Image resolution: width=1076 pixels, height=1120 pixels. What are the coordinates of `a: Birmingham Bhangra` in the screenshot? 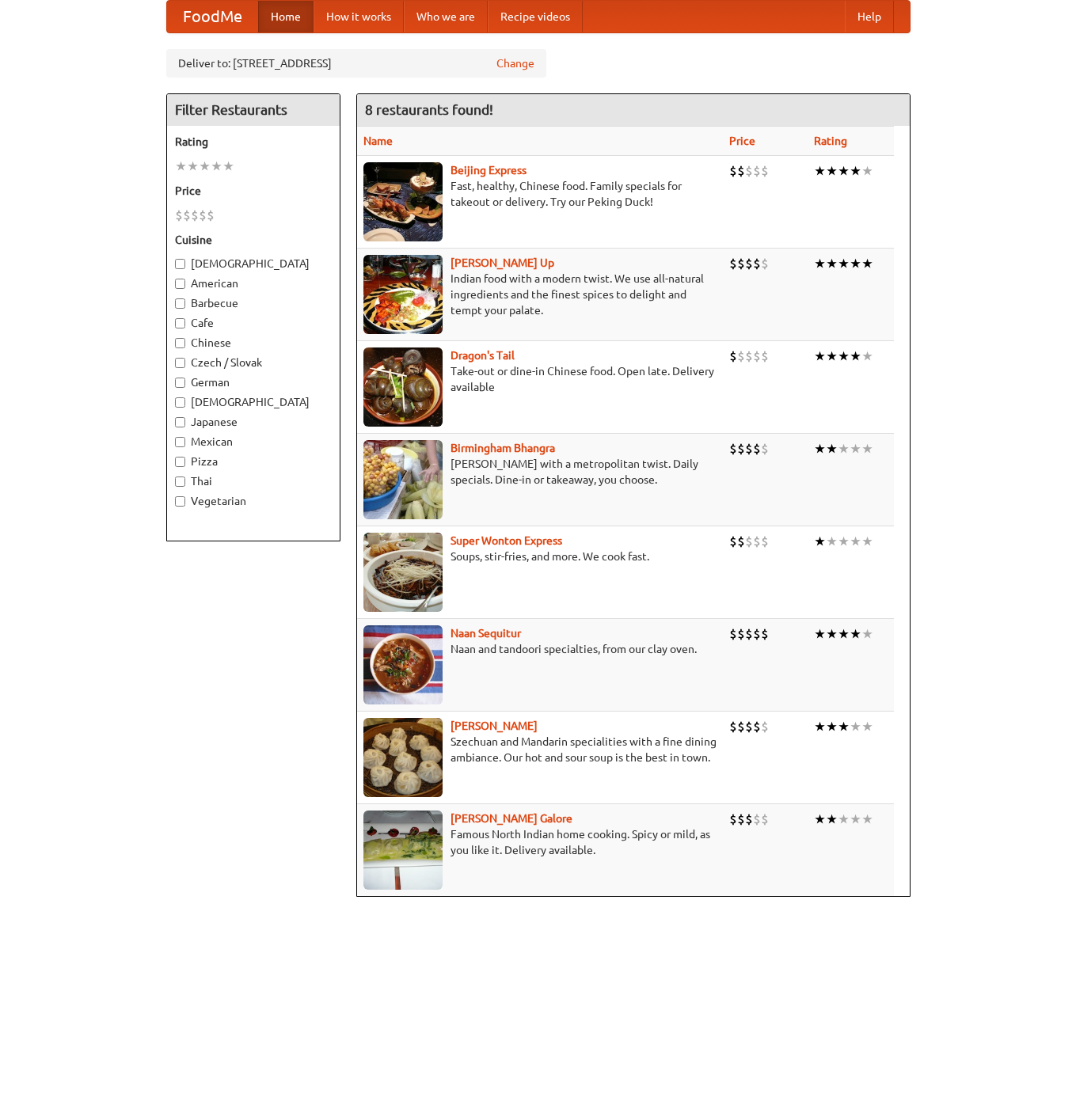 It's located at (503, 448).